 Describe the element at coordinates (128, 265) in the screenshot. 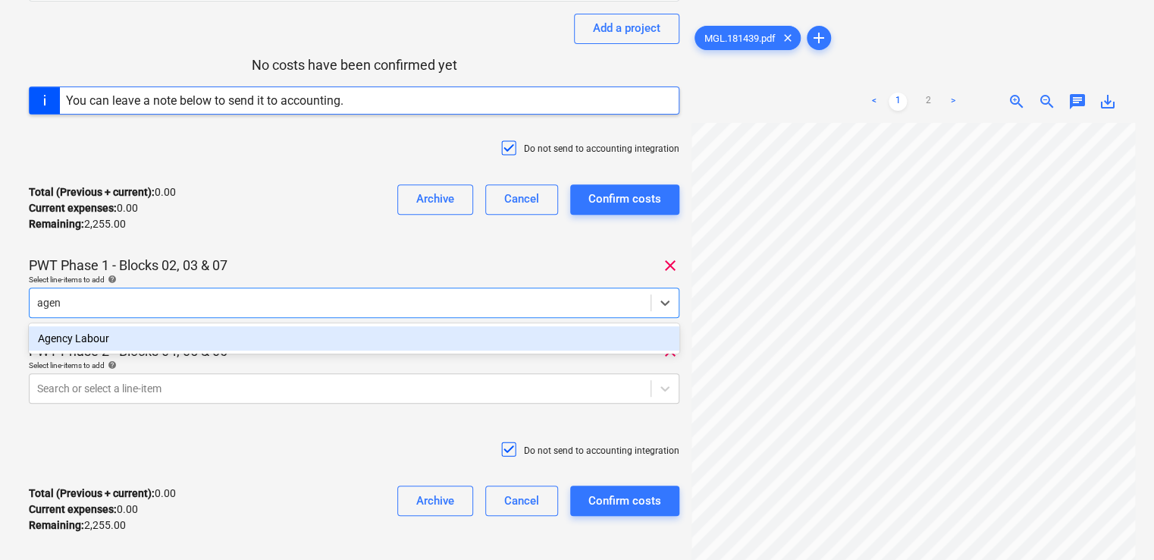

I see `p: PWT Phase 1 - Blocks 02, 03 & 07` at that location.